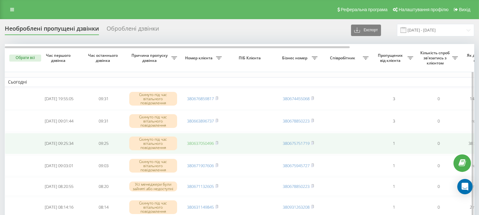 The height and width of the screenshot is (215, 479). I want to click on a: 380931263208, so click(296, 207).